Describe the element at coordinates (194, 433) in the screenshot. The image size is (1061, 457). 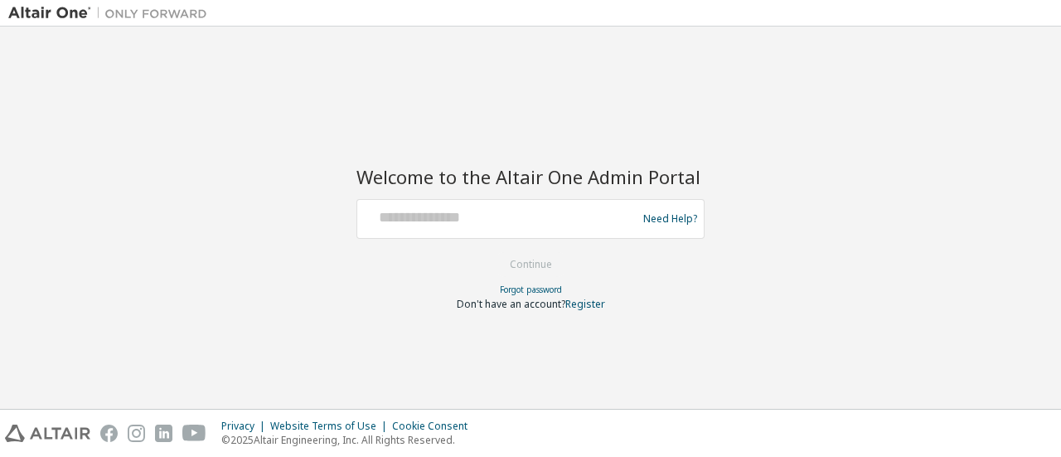
I see `img: youtube.svg` at that location.